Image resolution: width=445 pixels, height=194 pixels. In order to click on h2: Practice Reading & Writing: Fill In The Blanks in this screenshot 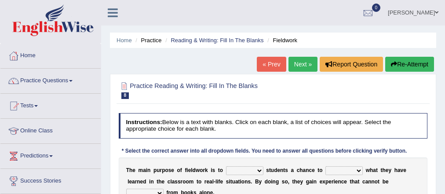, I will do `click(214, 90)`.